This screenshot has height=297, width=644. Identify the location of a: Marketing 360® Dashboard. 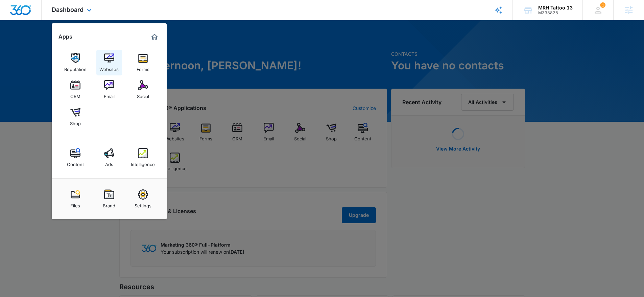
(154, 37).